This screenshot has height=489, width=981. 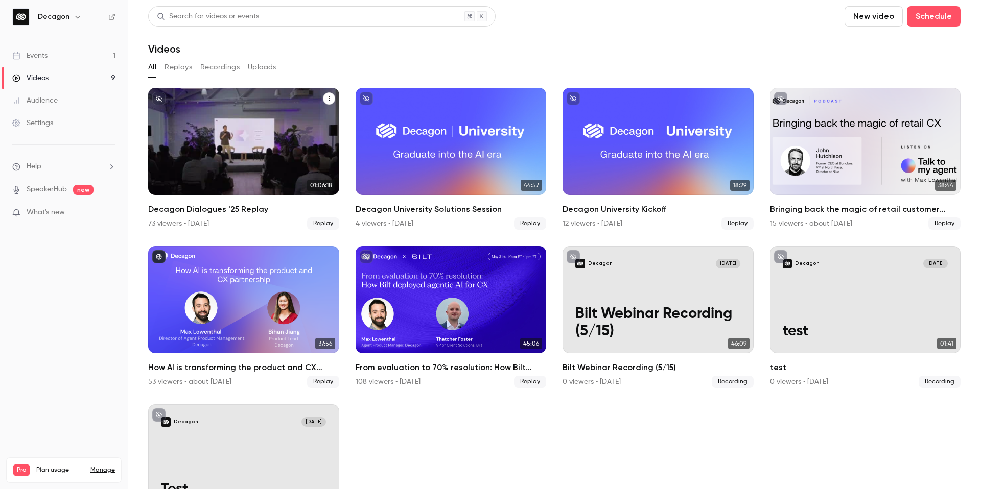 What do you see at coordinates (34, 166) in the screenshot?
I see `span: Help` at bounding box center [34, 166].